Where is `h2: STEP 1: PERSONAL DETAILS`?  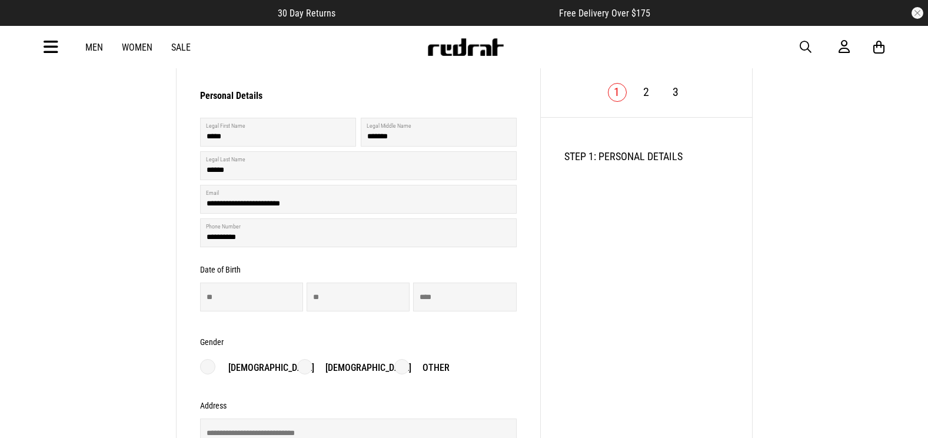 h2: STEP 1: PERSONAL DETAILS is located at coordinates (646, 156).